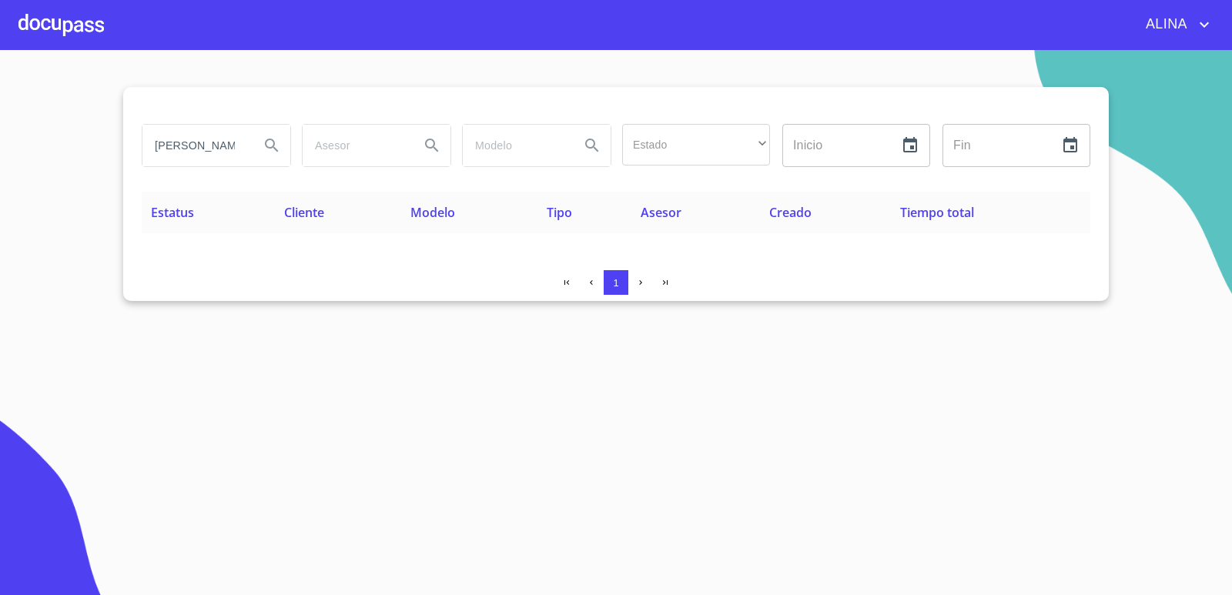 This screenshot has height=595, width=1232. Describe the element at coordinates (1174, 25) in the screenshot. I see `button: account of current user` at that location.